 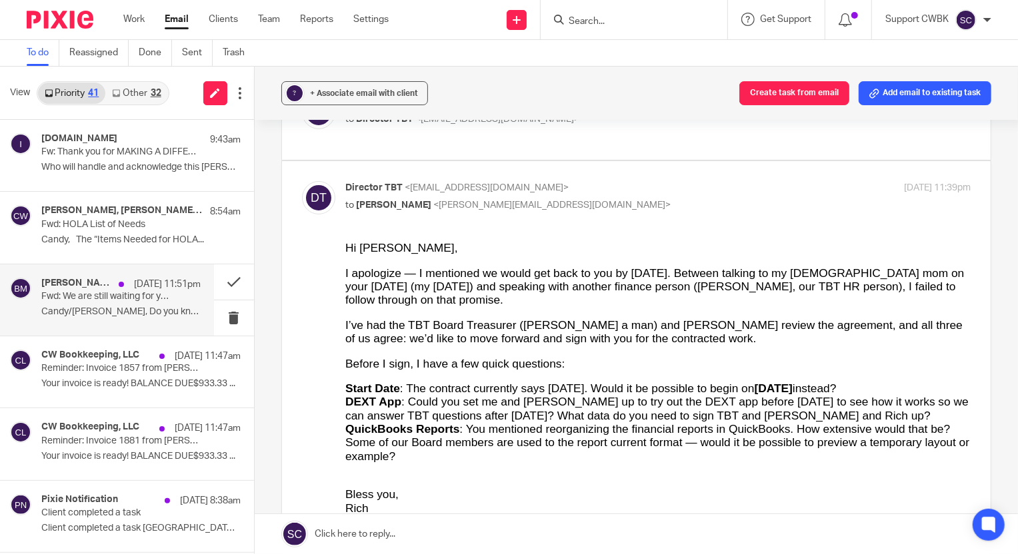 I want to click on a: Other32, so click(x=136, y=93).